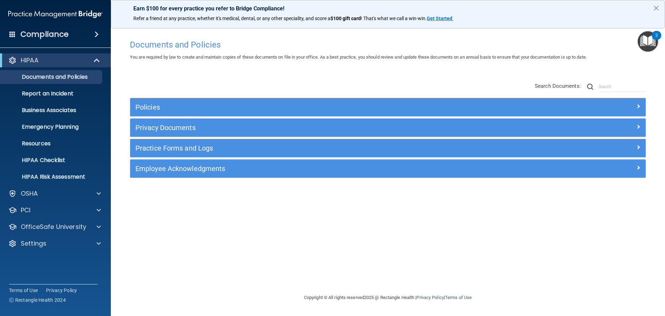 This screenshot has width=665, height=316. Describe the element at coordinates (388, 127) in the screenshot. I see `a: Privacy Documents` at that location.